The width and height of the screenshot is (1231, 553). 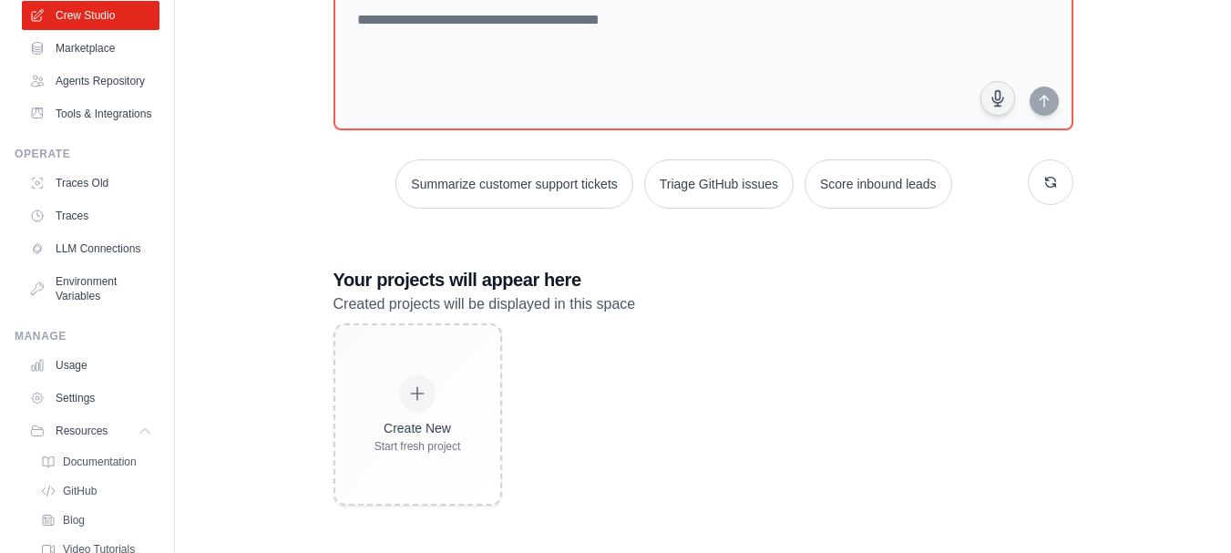 I want to click on h3: Your projects will appear here, so click(x=703, y=280).